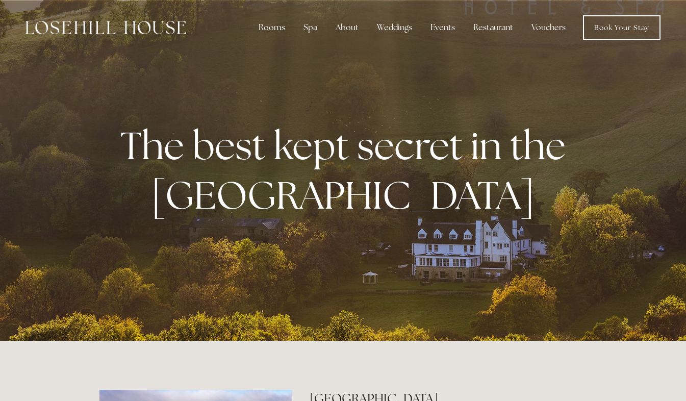  What do you see at coordinates (310, 28) in the screenshot?
I see `div: Spa` at bounding box center [310, 28].